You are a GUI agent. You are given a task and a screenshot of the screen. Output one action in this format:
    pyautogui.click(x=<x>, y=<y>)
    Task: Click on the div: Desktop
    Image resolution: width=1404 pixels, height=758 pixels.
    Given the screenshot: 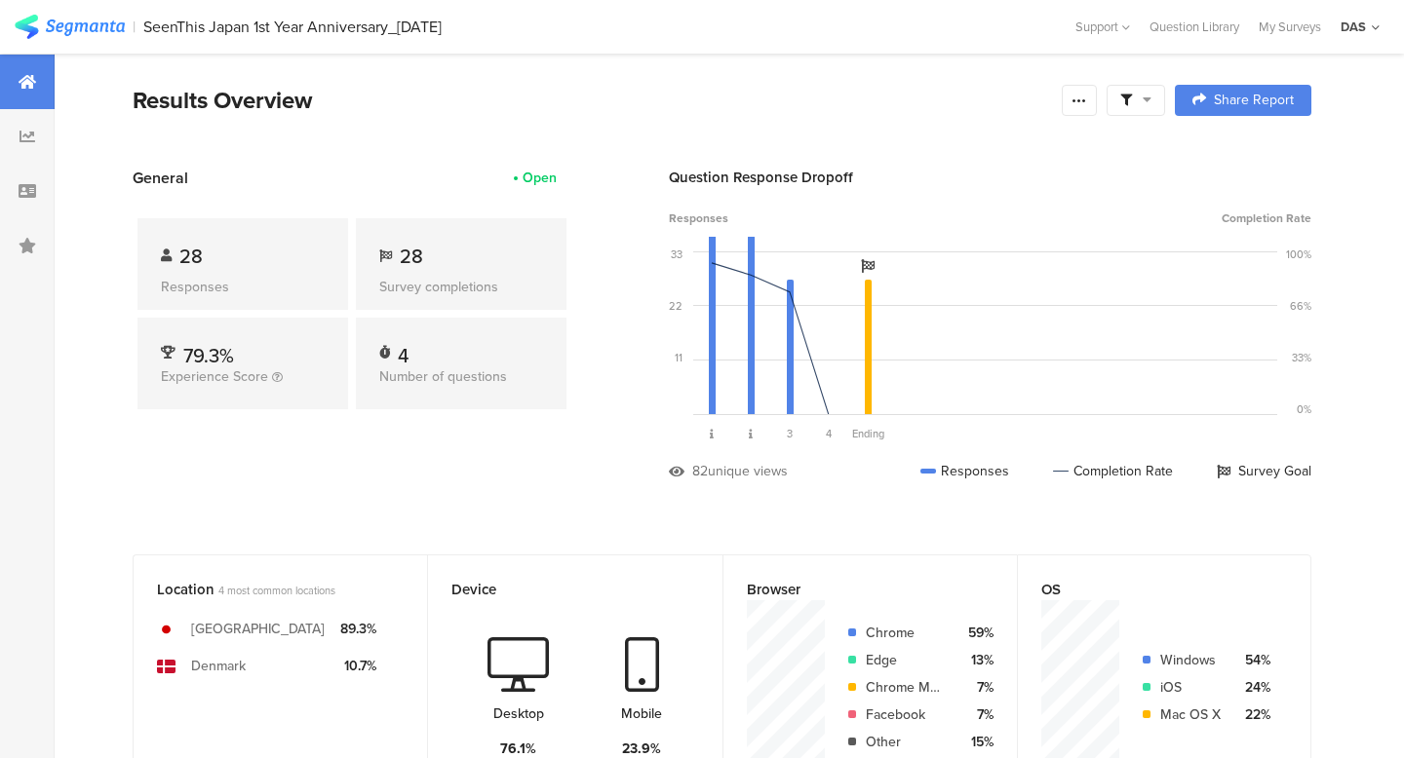 What is the action you would take?
    pyautogui.click(x=519, y=714)
    